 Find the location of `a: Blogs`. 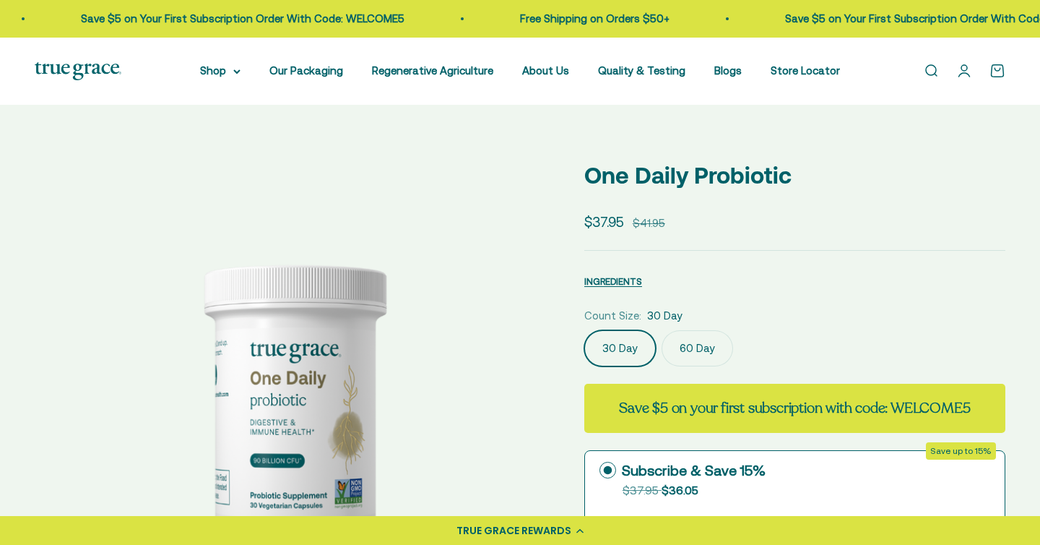

a: Blogs is located at coordinates (728, 70).